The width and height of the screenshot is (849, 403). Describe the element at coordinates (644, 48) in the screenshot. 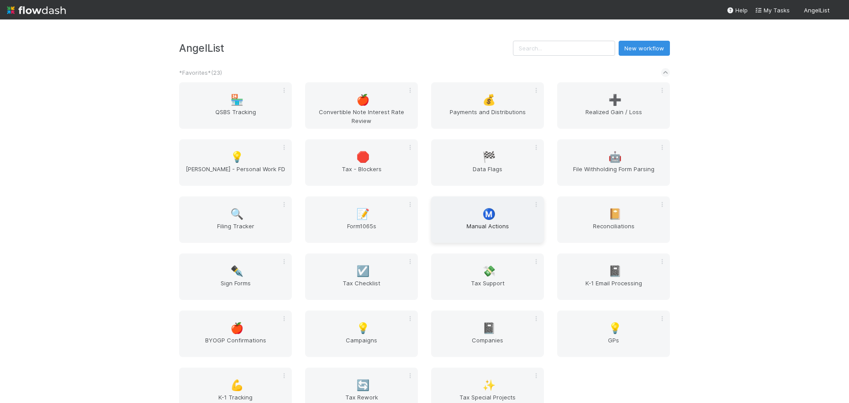

I see `button: New workflow` at that location.